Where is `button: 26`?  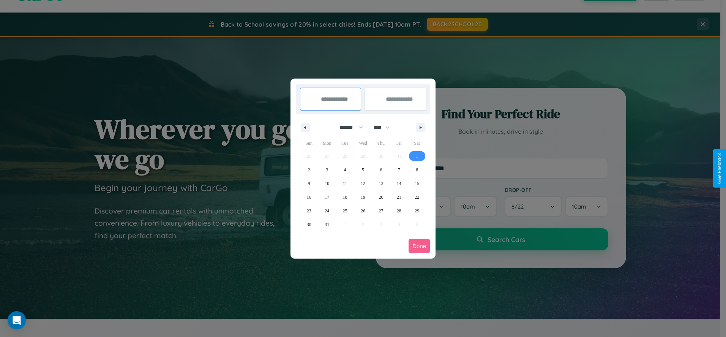 button: 26 is located at coordinates (363, 211).